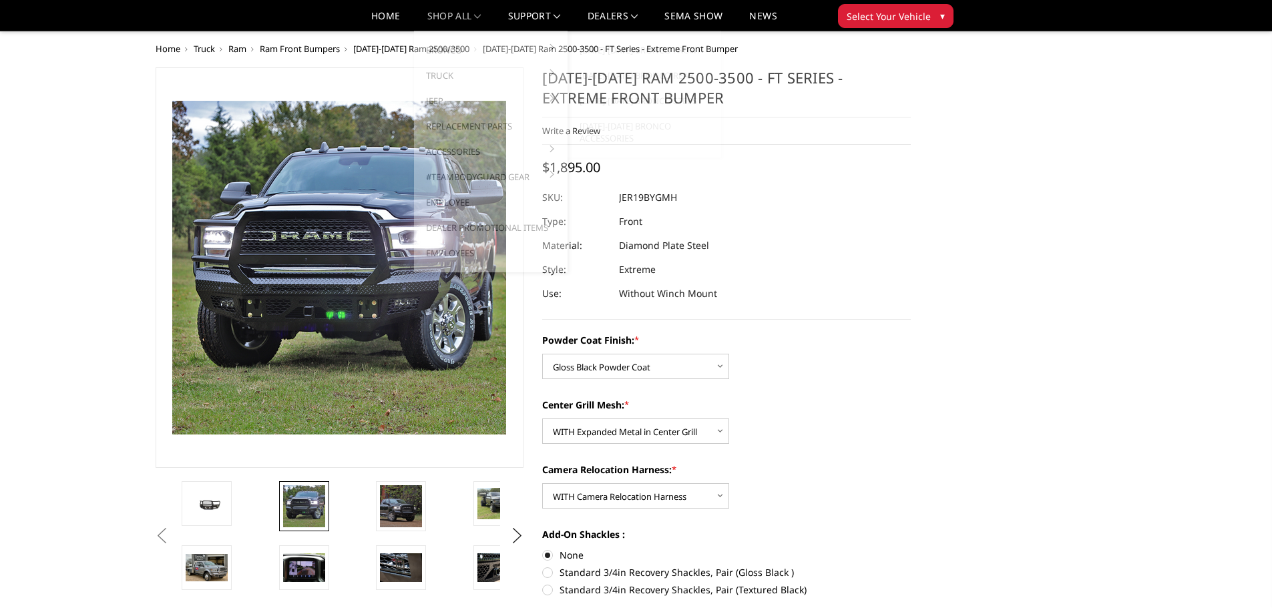 Image resolution: width=1272 pixels, height=608 pixels. I want to click on a: Employees, so click(491, 253).